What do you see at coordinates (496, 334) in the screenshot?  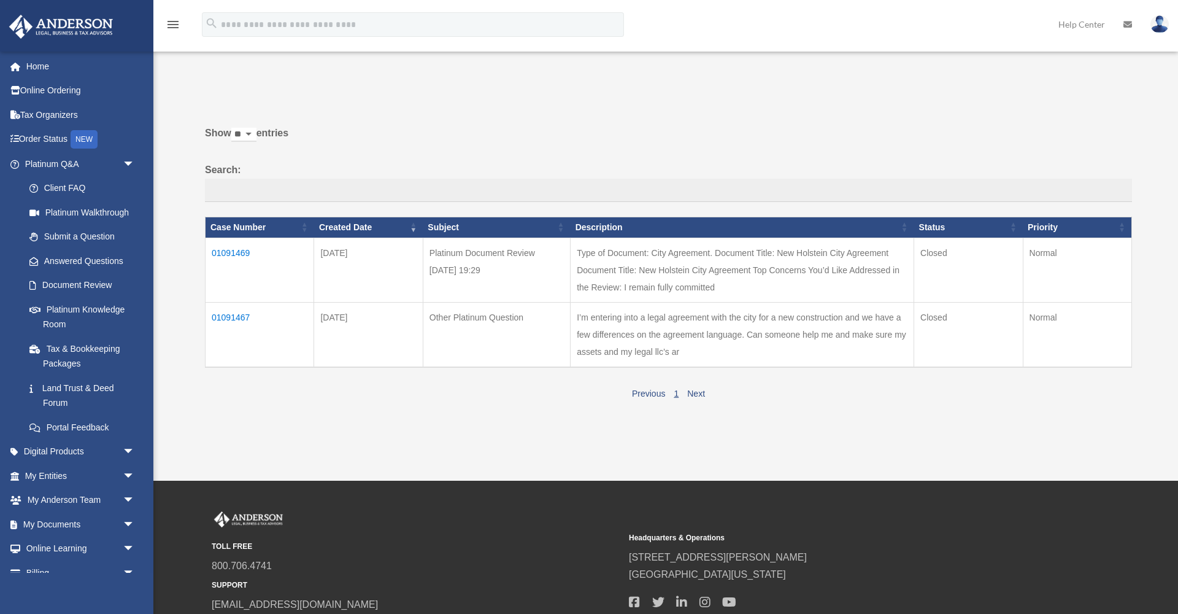 I see `td: Other Platinum Question` at bounding box center [496, 334].